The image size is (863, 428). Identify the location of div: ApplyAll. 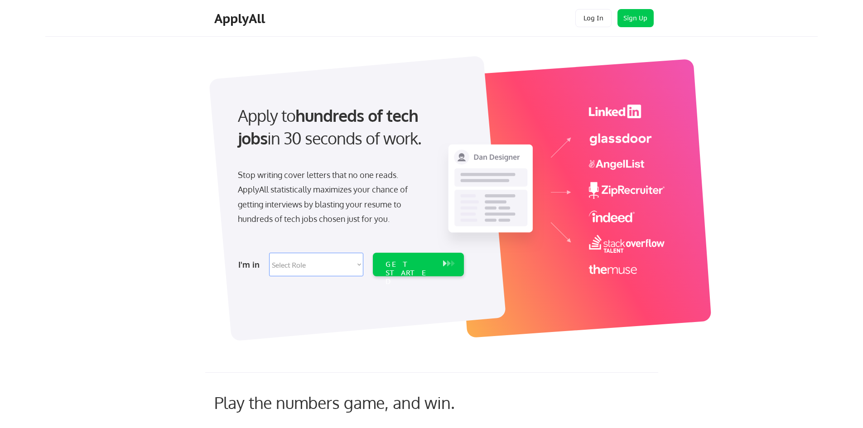
(241, 19).